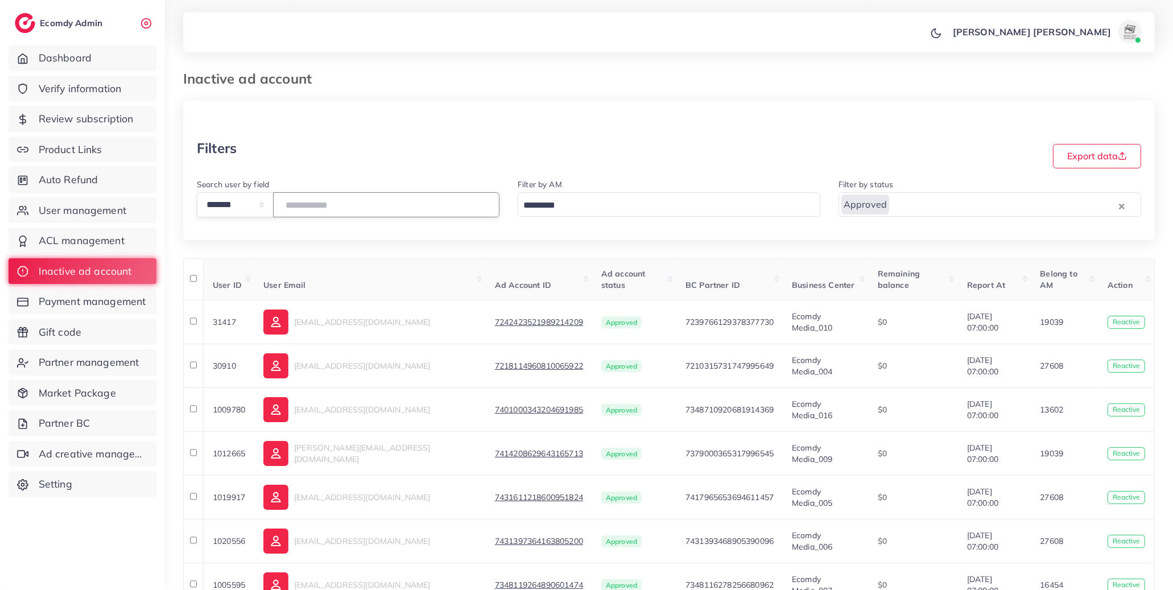  What do you see at coordinates (812, 541) in the screenshot?
I see `span: Ecomdy Media_006` at bounding box center [812, 541].